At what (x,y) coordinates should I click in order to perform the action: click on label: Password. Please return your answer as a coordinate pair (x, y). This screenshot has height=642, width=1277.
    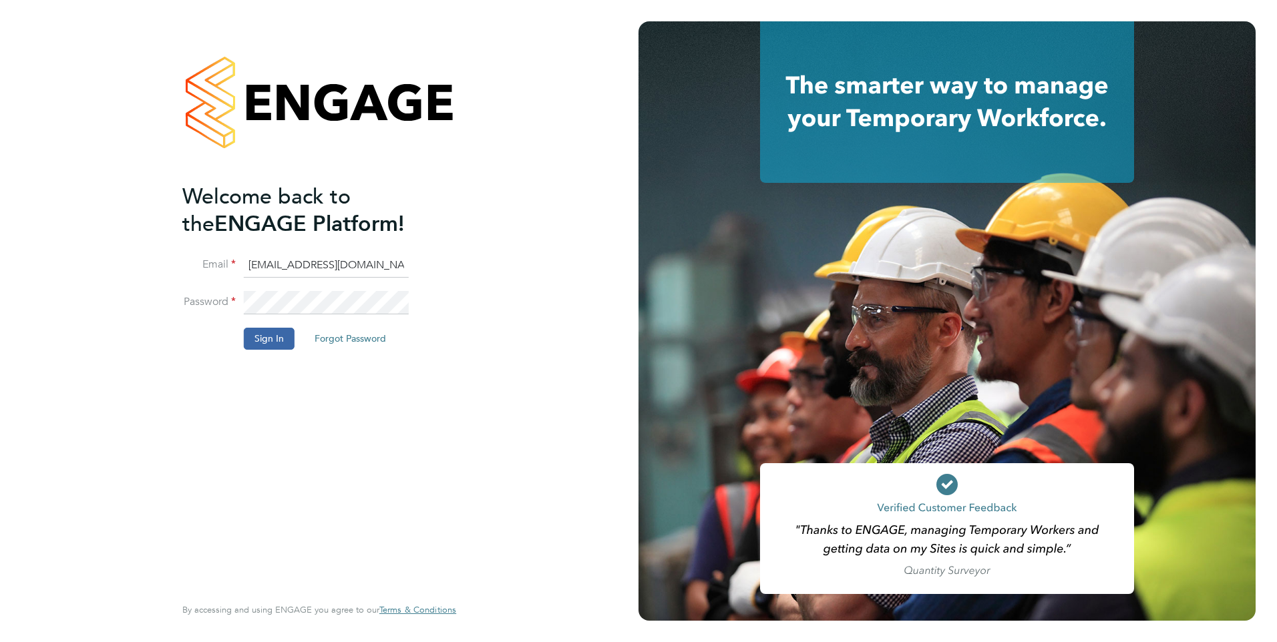
    Looking at the image, I should click on (209, 302).